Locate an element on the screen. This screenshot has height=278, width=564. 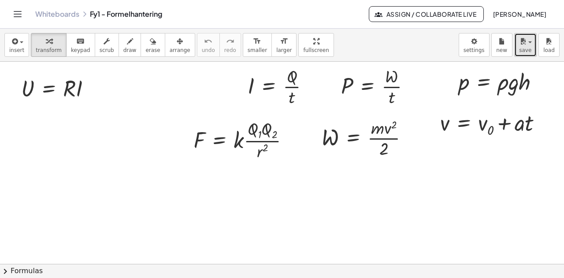
span: Assign / Collaborate Live is located at coordinates (426, 14).